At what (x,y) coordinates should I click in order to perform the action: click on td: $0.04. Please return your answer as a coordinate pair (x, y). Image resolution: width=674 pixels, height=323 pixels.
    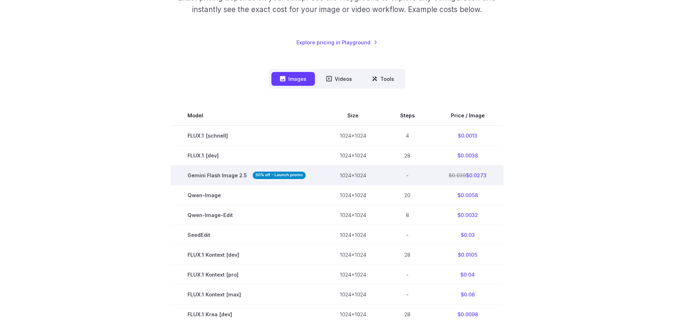
    Looking at the image, I should click on (468, 274).